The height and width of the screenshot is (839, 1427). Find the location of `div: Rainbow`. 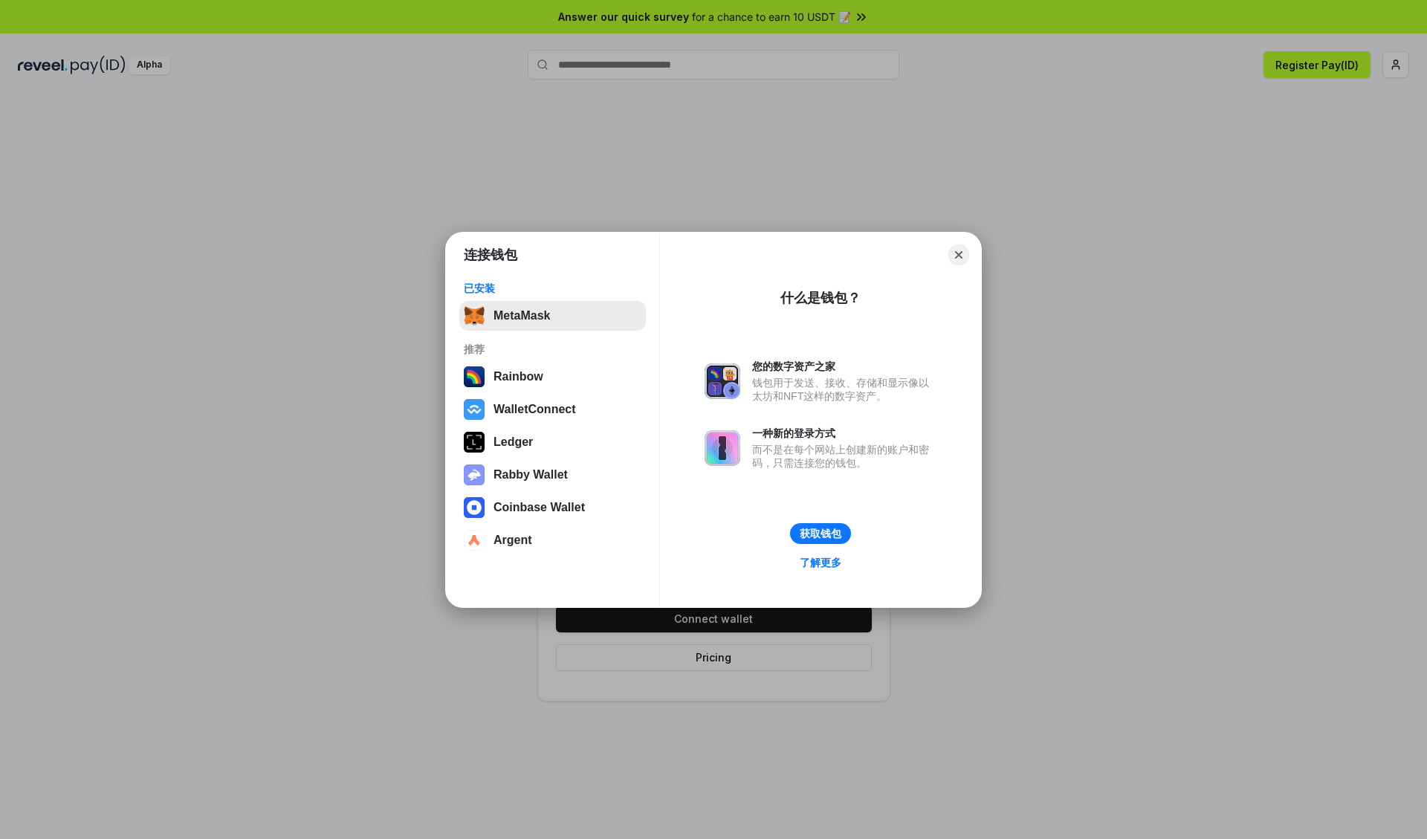

div: Rainbow is located at coordinates (518, 377).